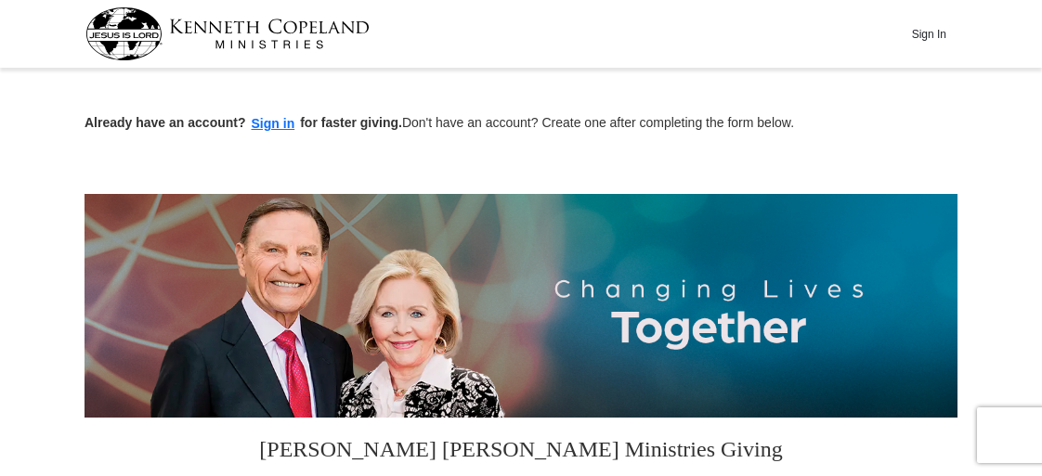 Image resolution: width=1042 pixels, height=476 pixels. Describe the element at coordinates (521, 123) in the screenshot. I see `p: Don't have an account? Create one after completing the form below.` at that location.